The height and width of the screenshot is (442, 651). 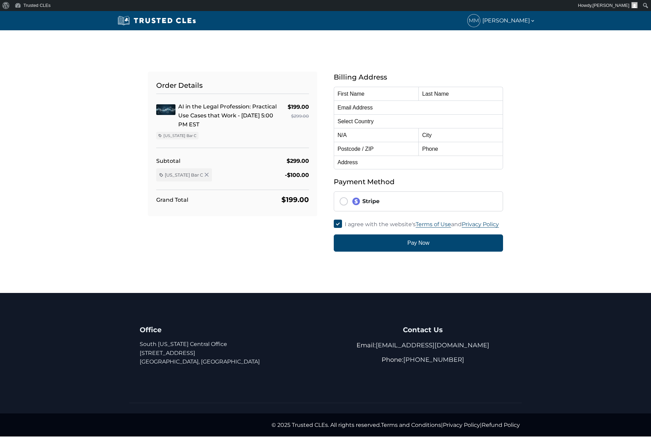 I want to click on img: AI in the Legal Profession: Practical Use Cases that Work - 10/15 - 5:00 PM EST, so click(x=166, y=109).